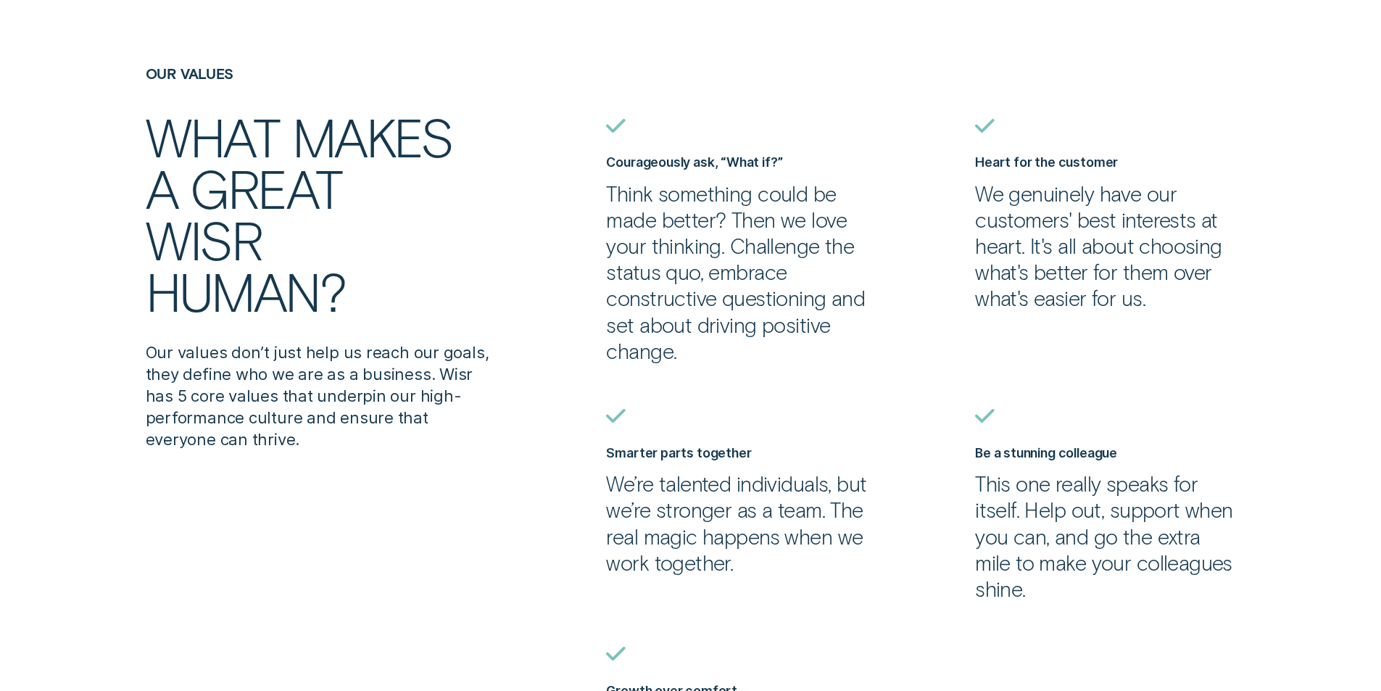  I want to click on p: We genuinely have our customers' best interests at heart. It's all about choosing what's better f..., so click(1105, 246).